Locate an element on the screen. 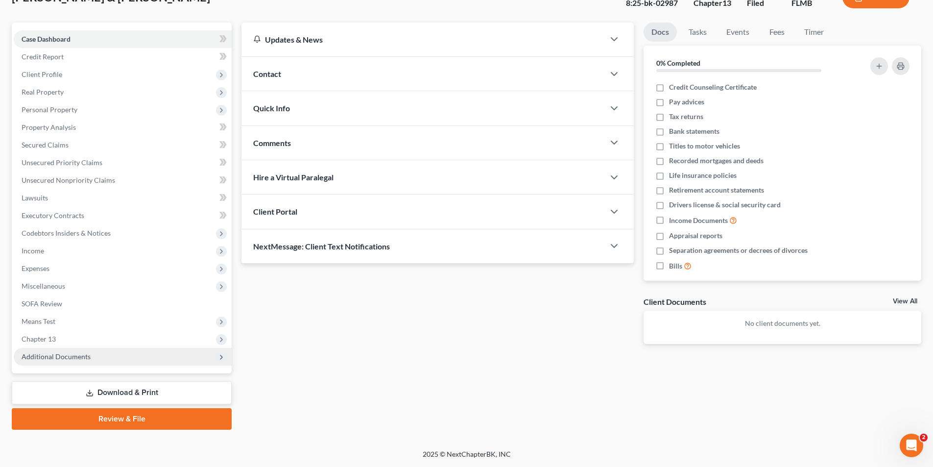 Image resolution: width=933 pixels, height=467 pixels. span: Unsecured Nonpriority Claims is located at coordinates (68, 180).